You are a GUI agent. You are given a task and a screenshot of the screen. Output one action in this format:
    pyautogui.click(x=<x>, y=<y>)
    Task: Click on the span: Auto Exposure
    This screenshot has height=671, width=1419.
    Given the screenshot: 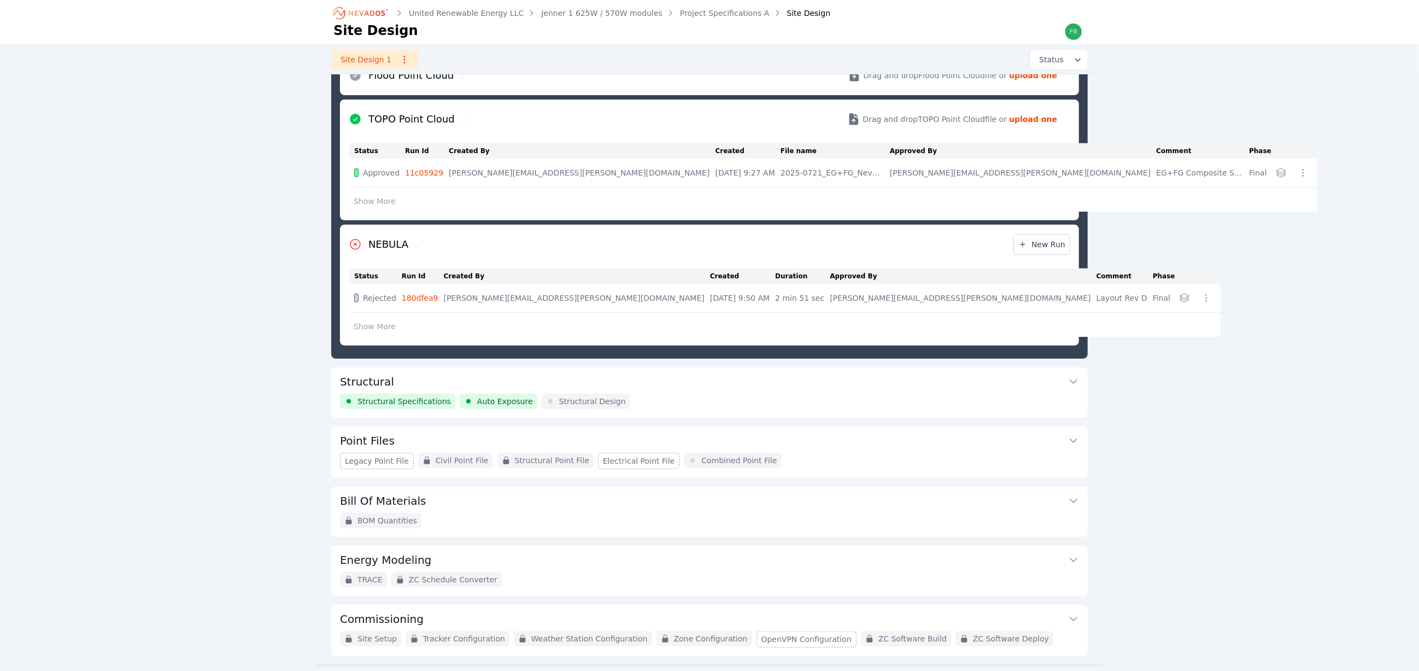 What is the action you would take?
    pyautogui.click(x=505, y=401)
    